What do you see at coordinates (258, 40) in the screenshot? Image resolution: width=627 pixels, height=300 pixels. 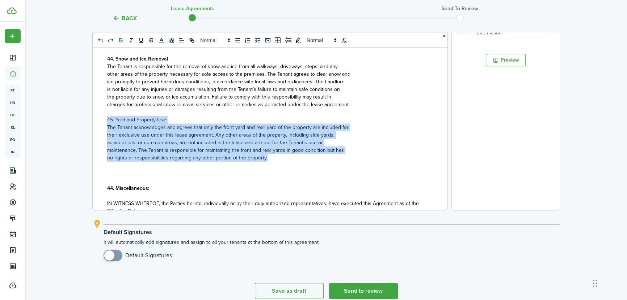 I see `button: list: check` at bounding box center [258, 40].